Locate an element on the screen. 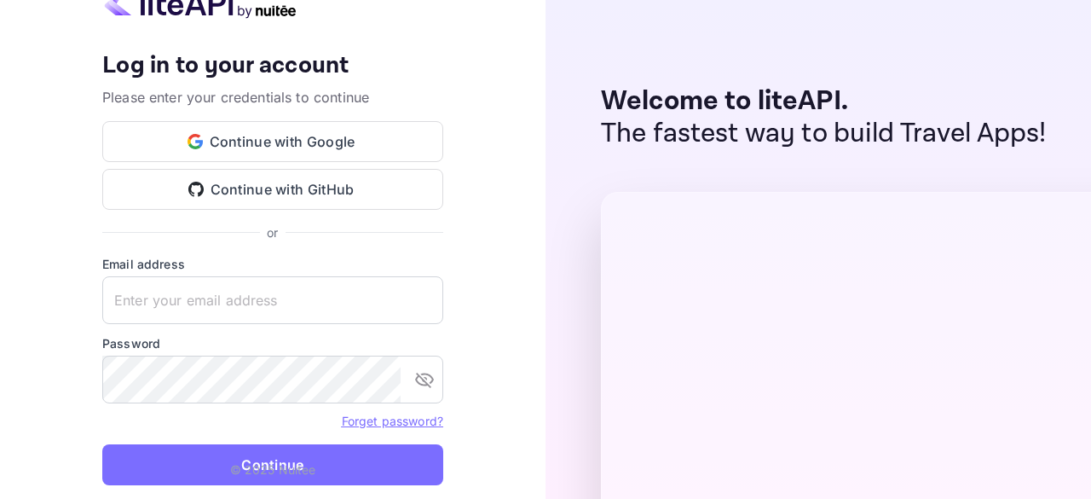  p: © 2025 Nuitee is located at coordinates (273, 469).